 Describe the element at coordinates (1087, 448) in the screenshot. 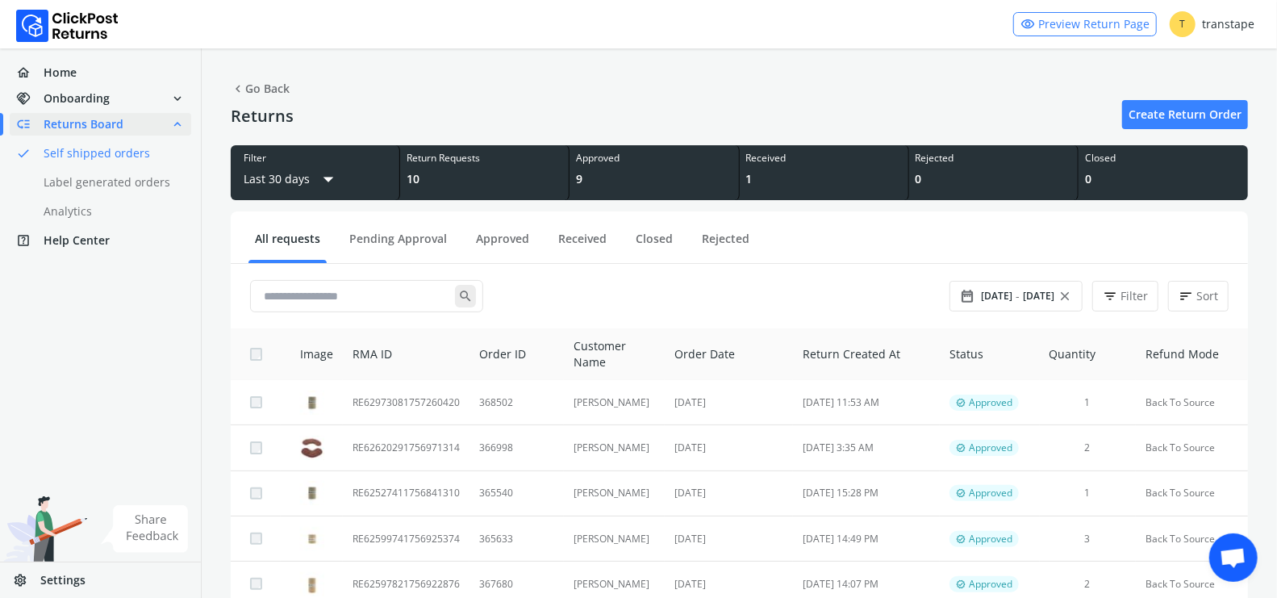

I see `td: 2` at that location.